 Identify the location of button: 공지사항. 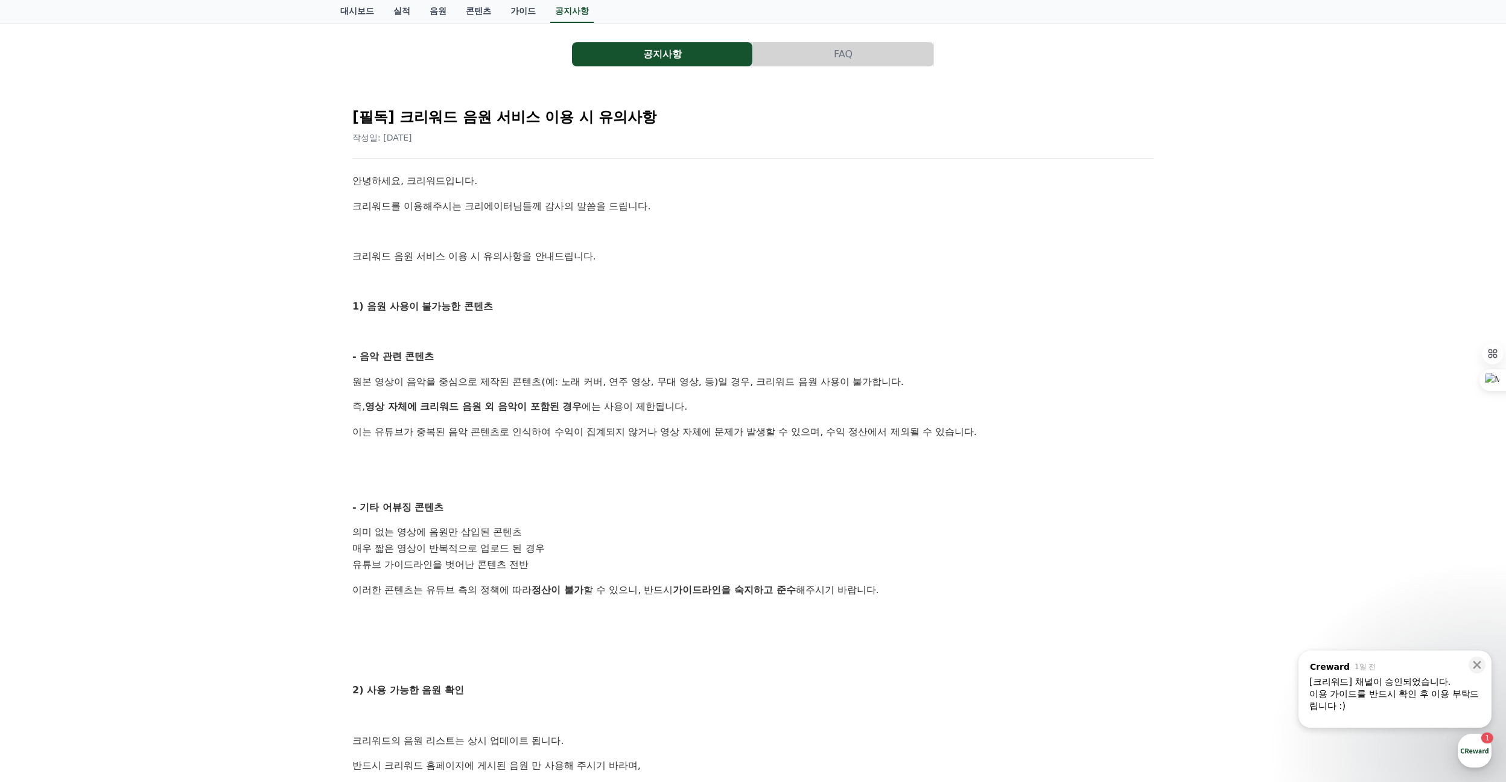
(662, 54).